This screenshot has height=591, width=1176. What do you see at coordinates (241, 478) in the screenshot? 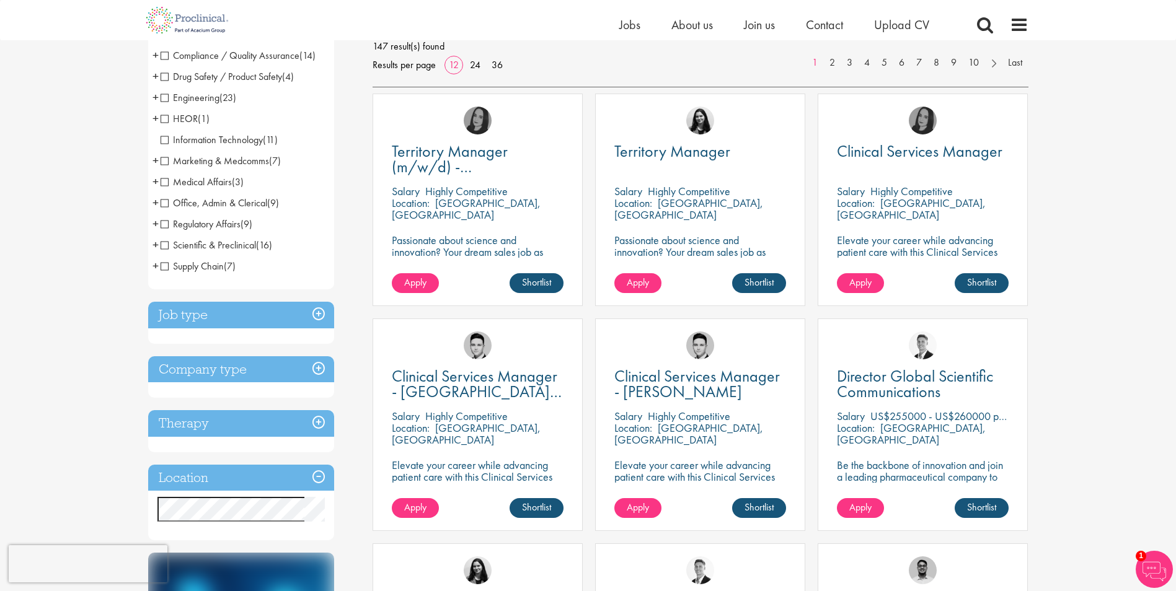
I see `h3: Location` at bounding box center [241, 478].